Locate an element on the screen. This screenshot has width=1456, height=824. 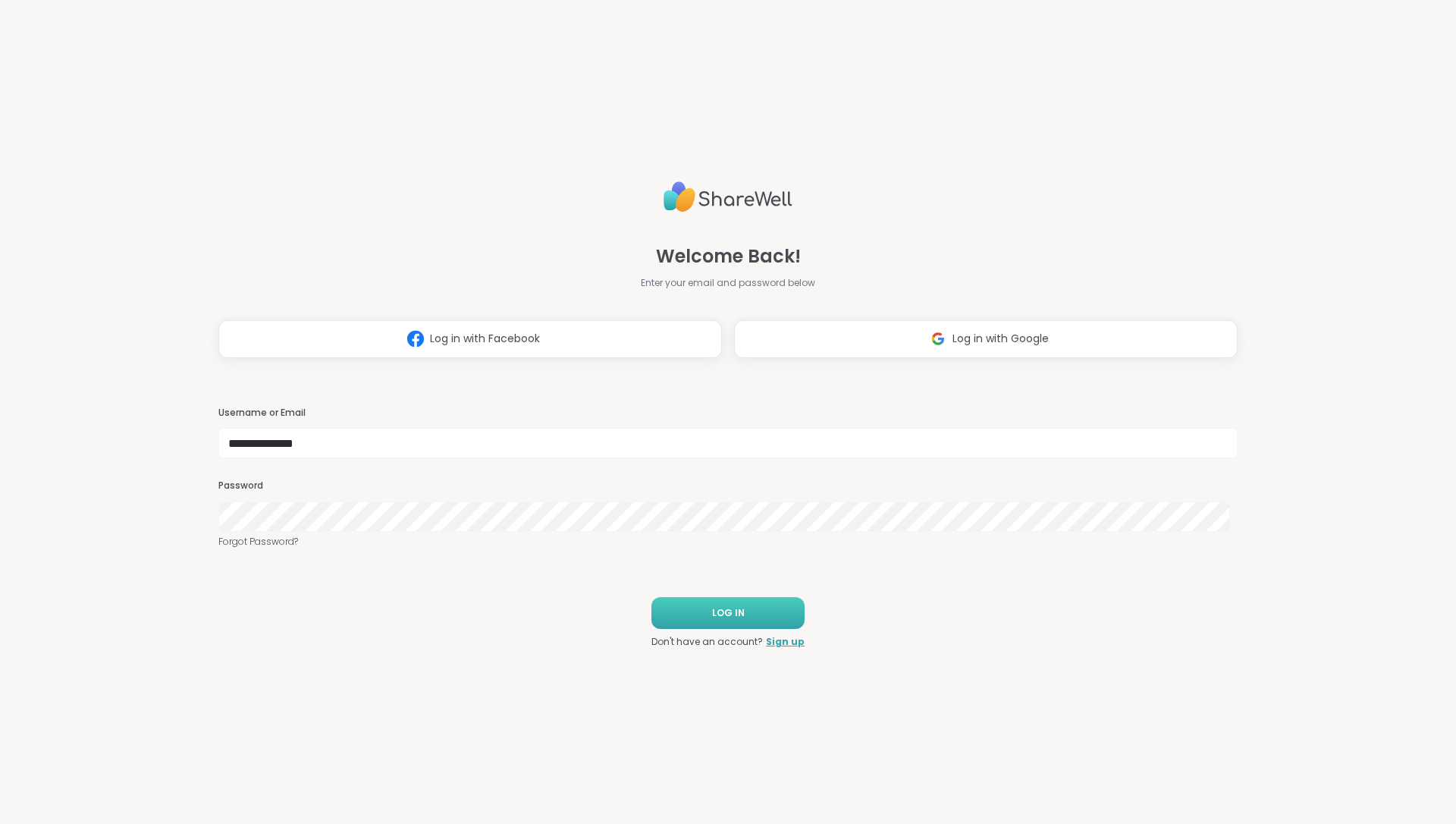
h3: Password is located at coordinates (728, 486).